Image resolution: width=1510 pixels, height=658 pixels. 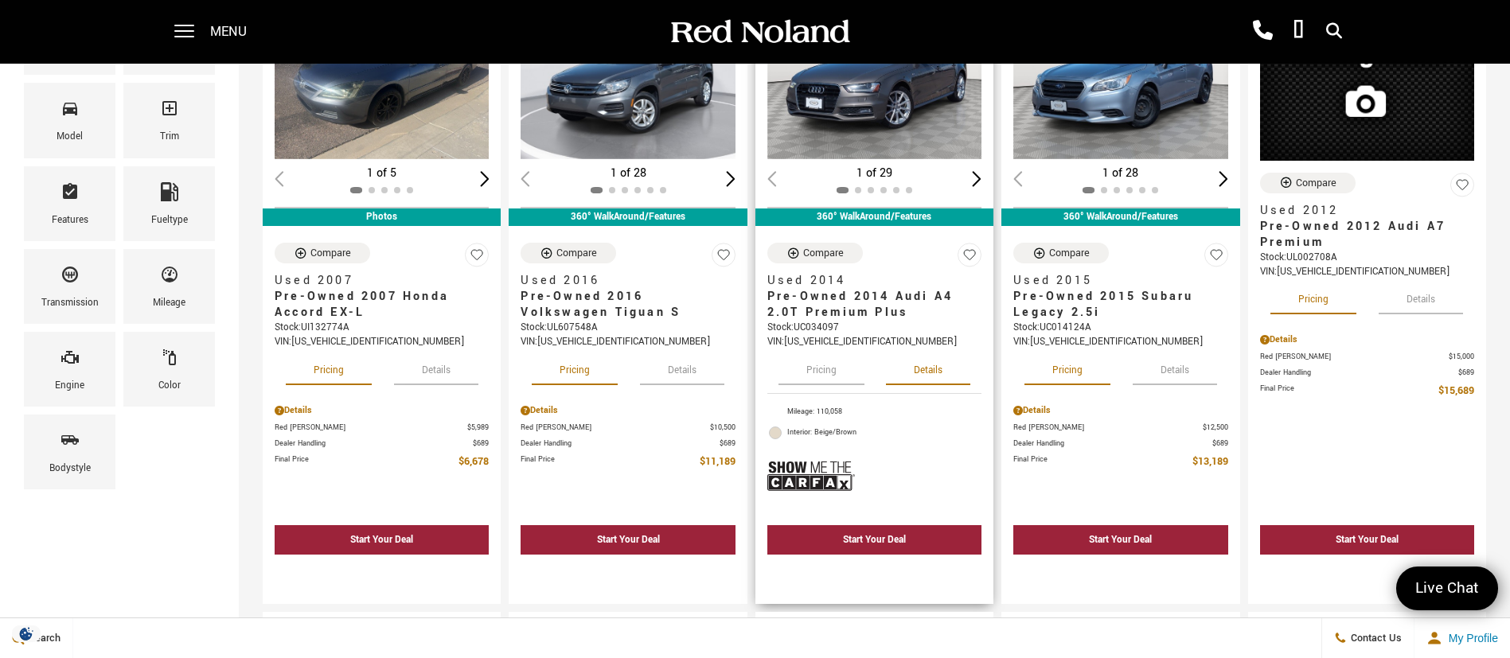 I want to click on span: $15,689, so click(x=1456, y=391).